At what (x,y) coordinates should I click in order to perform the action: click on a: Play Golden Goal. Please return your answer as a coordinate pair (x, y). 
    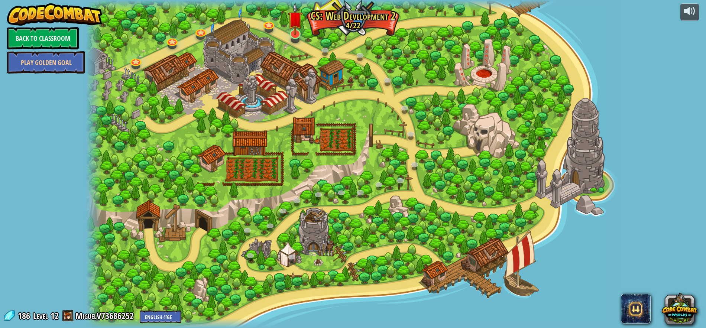
    Looking at the image, I should click on (46, 62).